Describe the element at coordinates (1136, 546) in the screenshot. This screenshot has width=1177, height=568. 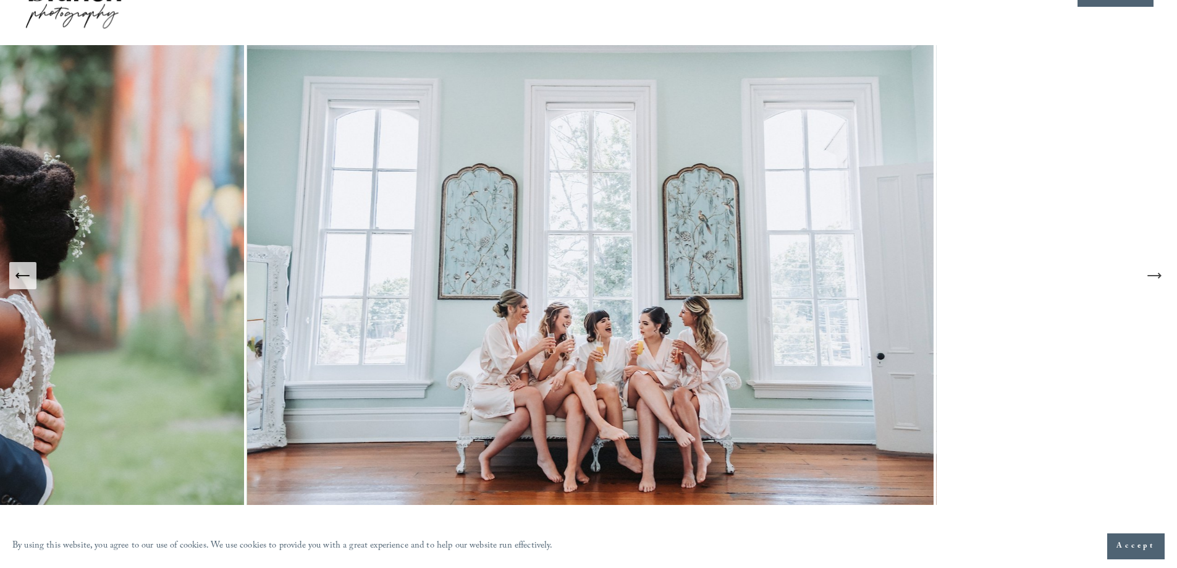
I see `span: Accept` at that location.